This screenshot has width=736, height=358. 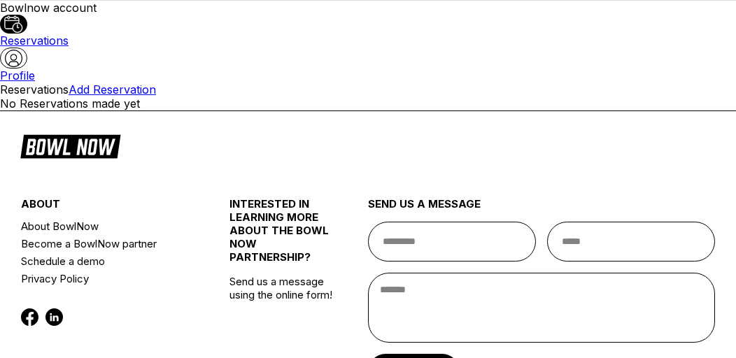 I want to click on div: about, so click(x=108, y=207).